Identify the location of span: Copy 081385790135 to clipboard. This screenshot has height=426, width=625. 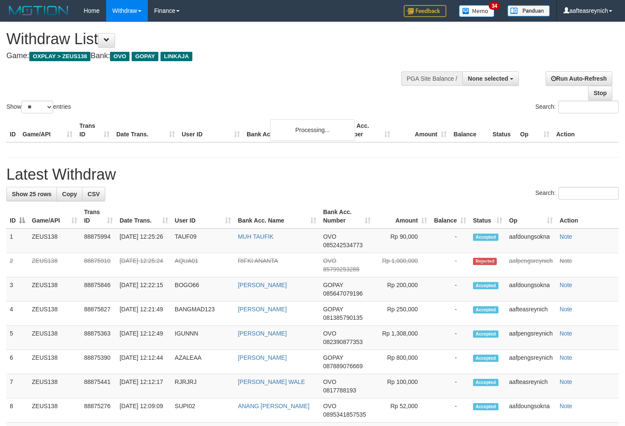
(342, 317).